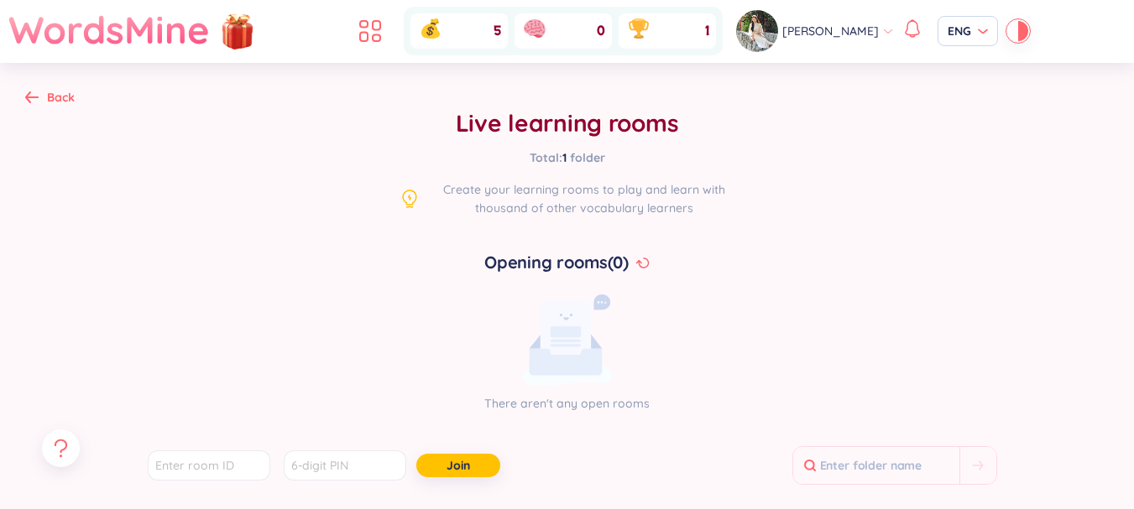  Describe the element at coordinates (567, 404) in the screenshot. I see `p: There aren't any open rooms` at that location.